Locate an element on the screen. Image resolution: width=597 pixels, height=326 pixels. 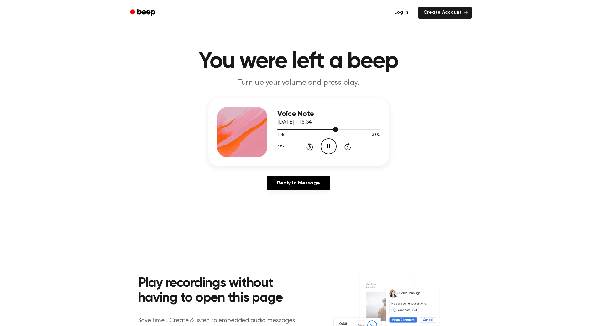
p: Turn up your volume and press play. is located at coordinates (299, 83).